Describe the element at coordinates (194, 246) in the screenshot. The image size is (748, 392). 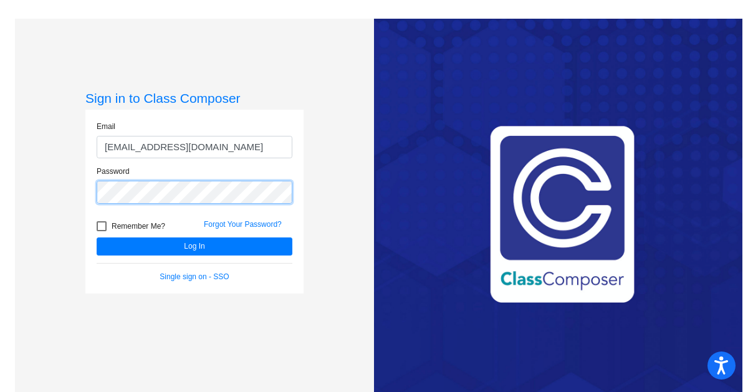
I see `button: Log In` at that location.